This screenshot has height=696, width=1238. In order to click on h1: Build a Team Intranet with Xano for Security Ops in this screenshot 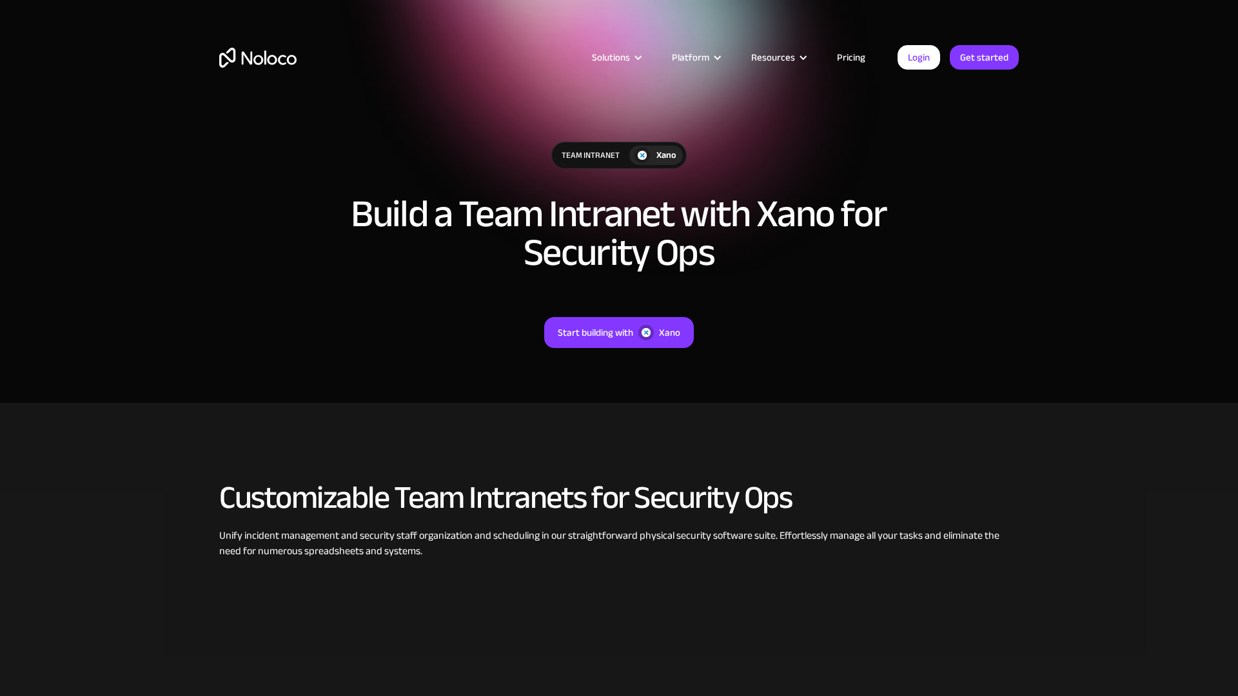, I will do `click(619, 233)`.